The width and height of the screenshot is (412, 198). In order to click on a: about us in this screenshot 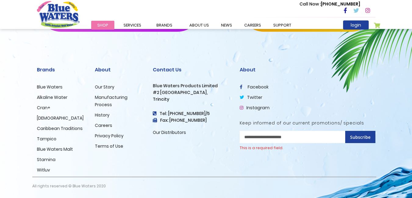, I will do `click(199, 25)`.